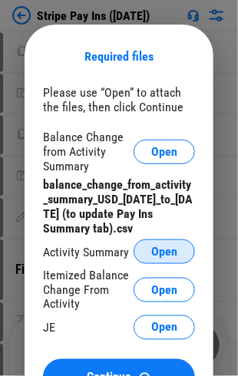  I want to click on div: Balance Change from Activity Summary, so click(88, 151).